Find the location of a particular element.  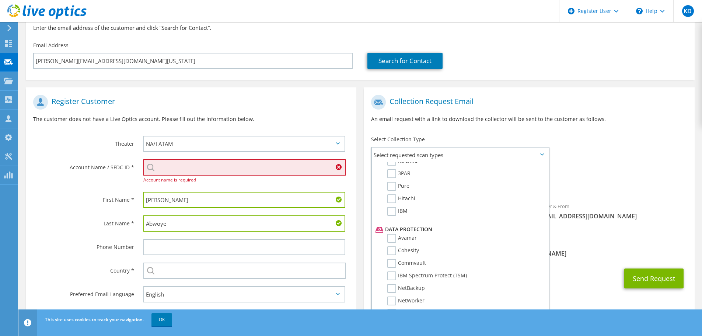

label: Phone Number is located at coordinates (84, 245).